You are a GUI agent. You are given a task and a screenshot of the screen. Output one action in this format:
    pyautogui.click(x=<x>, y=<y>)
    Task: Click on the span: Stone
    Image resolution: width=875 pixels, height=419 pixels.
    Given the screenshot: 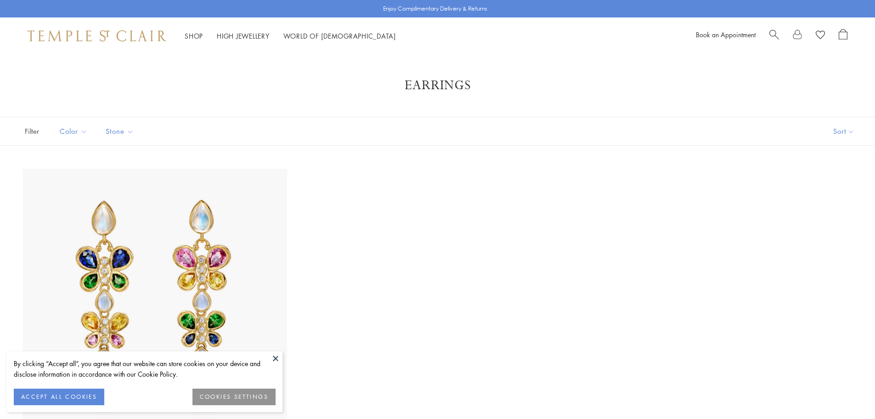 What is the action you would take?
    pyautogui.click(x=121, y=131)
    